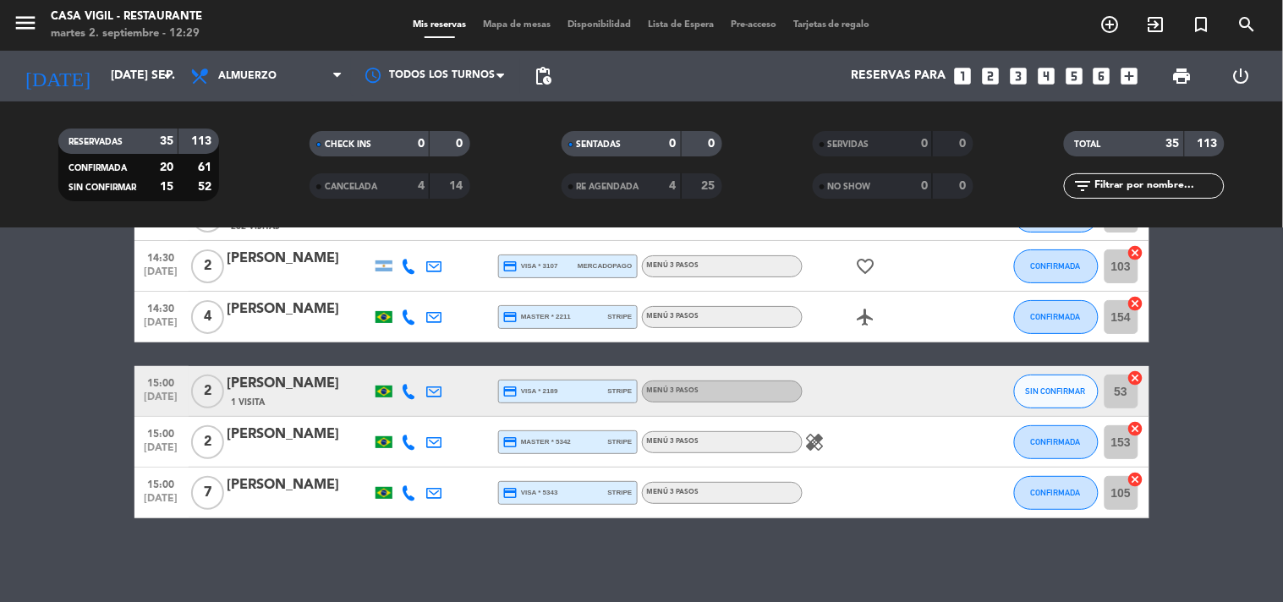  Describe the element at coordinates (1247, 25) in the screenshot. I see `i: search` at that location.